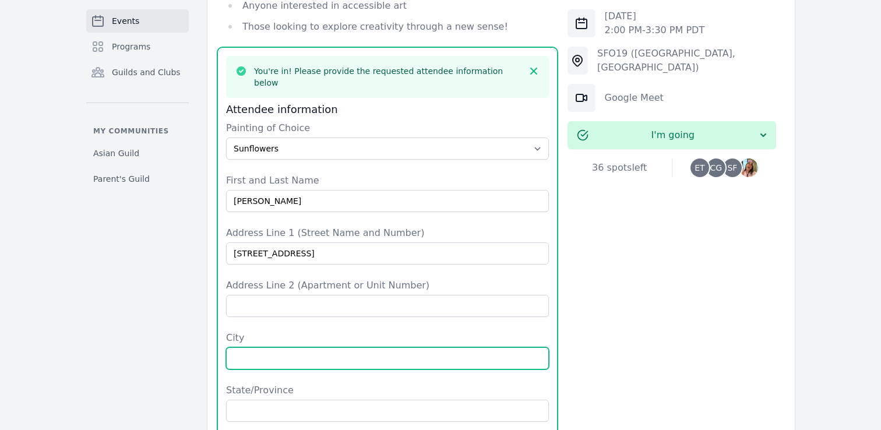  Describe the element at coordinates (138, 47) in the screenshot. I see `a: Programs` at that location.